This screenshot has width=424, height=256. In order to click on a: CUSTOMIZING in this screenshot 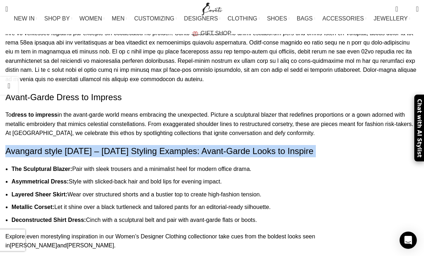, I will do `click(155, 19)`.